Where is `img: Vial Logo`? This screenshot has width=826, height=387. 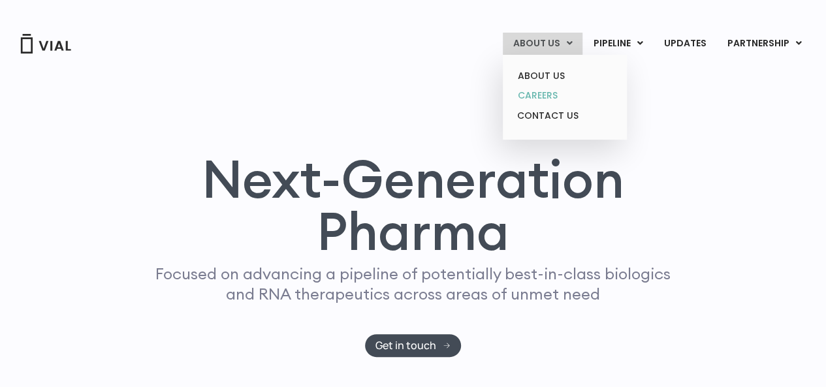
img: Vial Logo is located at coordinates (46, 44).